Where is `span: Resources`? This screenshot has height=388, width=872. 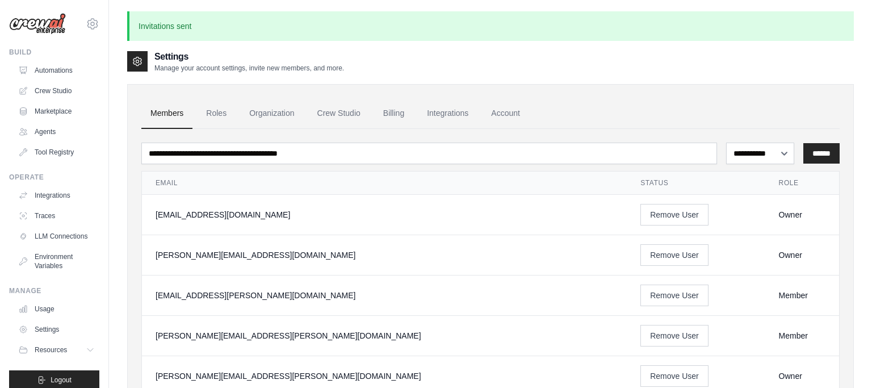 span: Resources is located at coordinates (50, 350).